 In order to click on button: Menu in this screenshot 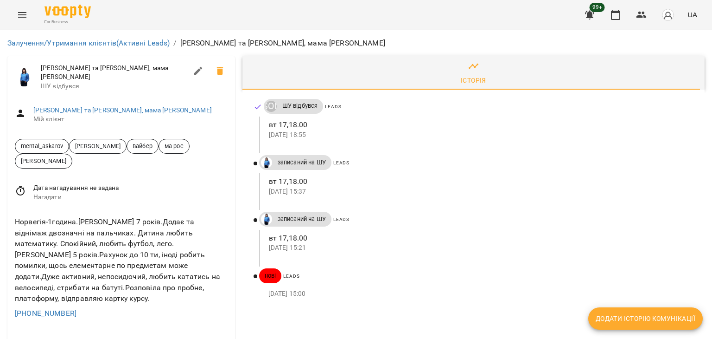, I will do `click(22, 15)`.